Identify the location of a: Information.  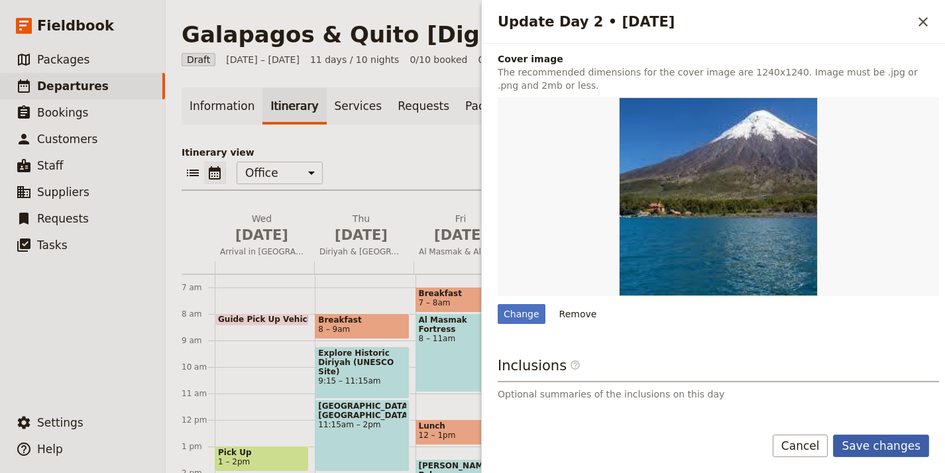
(222, 106).